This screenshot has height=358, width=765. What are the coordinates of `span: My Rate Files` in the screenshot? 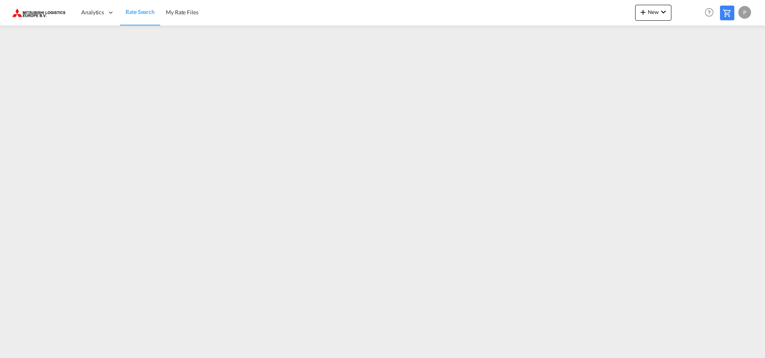 It's located at (182, 12).